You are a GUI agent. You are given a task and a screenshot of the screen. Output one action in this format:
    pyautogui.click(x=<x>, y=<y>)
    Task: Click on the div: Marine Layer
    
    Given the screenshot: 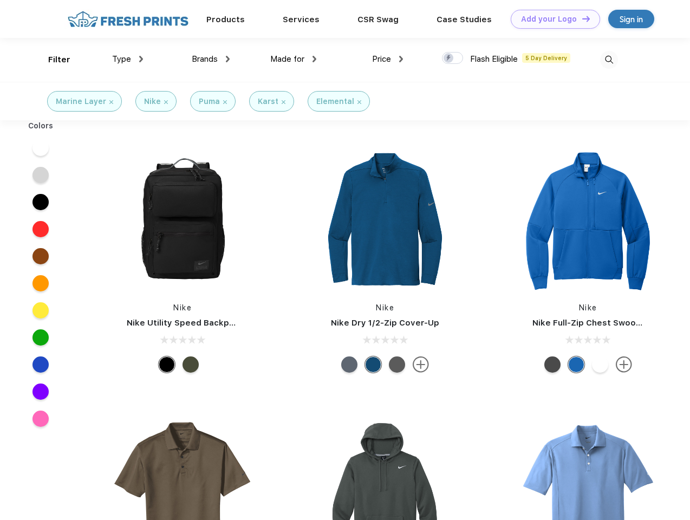 What is the action you would take?
    pyautogui.click(x=81, y=101)
    